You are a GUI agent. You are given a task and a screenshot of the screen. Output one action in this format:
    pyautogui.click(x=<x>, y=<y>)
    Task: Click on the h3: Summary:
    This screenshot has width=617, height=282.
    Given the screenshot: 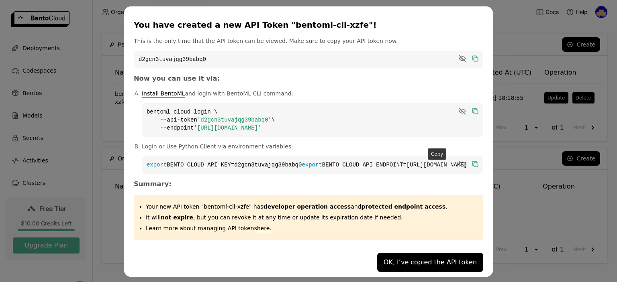 What is the action you would take?
    pyautogui.click(x=308, y=184)
    